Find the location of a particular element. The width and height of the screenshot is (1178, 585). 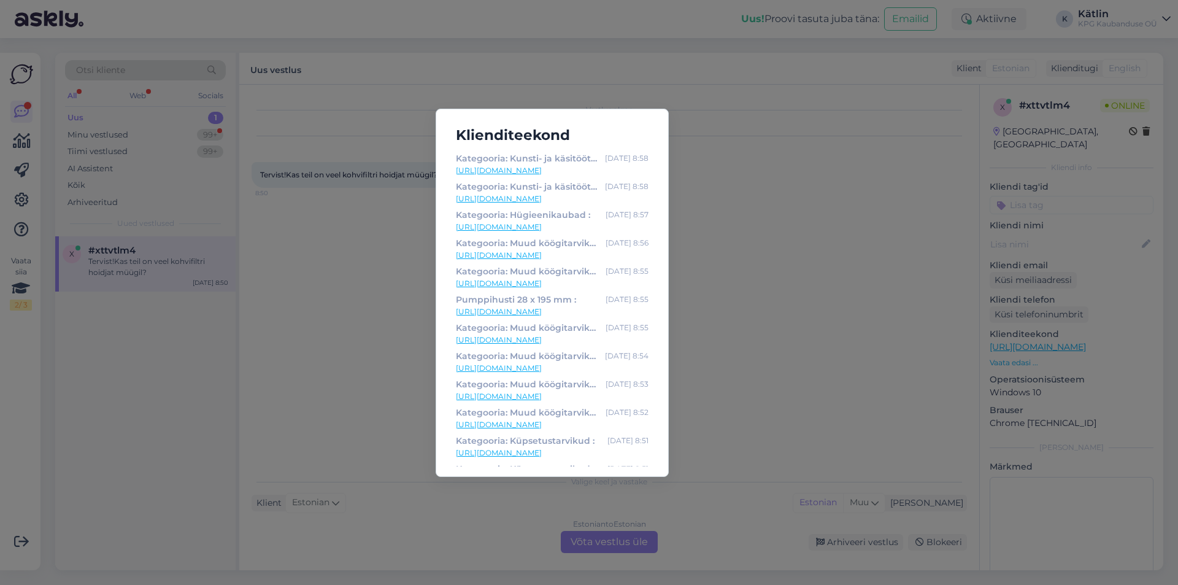

div: Kategooria: Hügieenikaubad : is located at coordinates (523, 215).